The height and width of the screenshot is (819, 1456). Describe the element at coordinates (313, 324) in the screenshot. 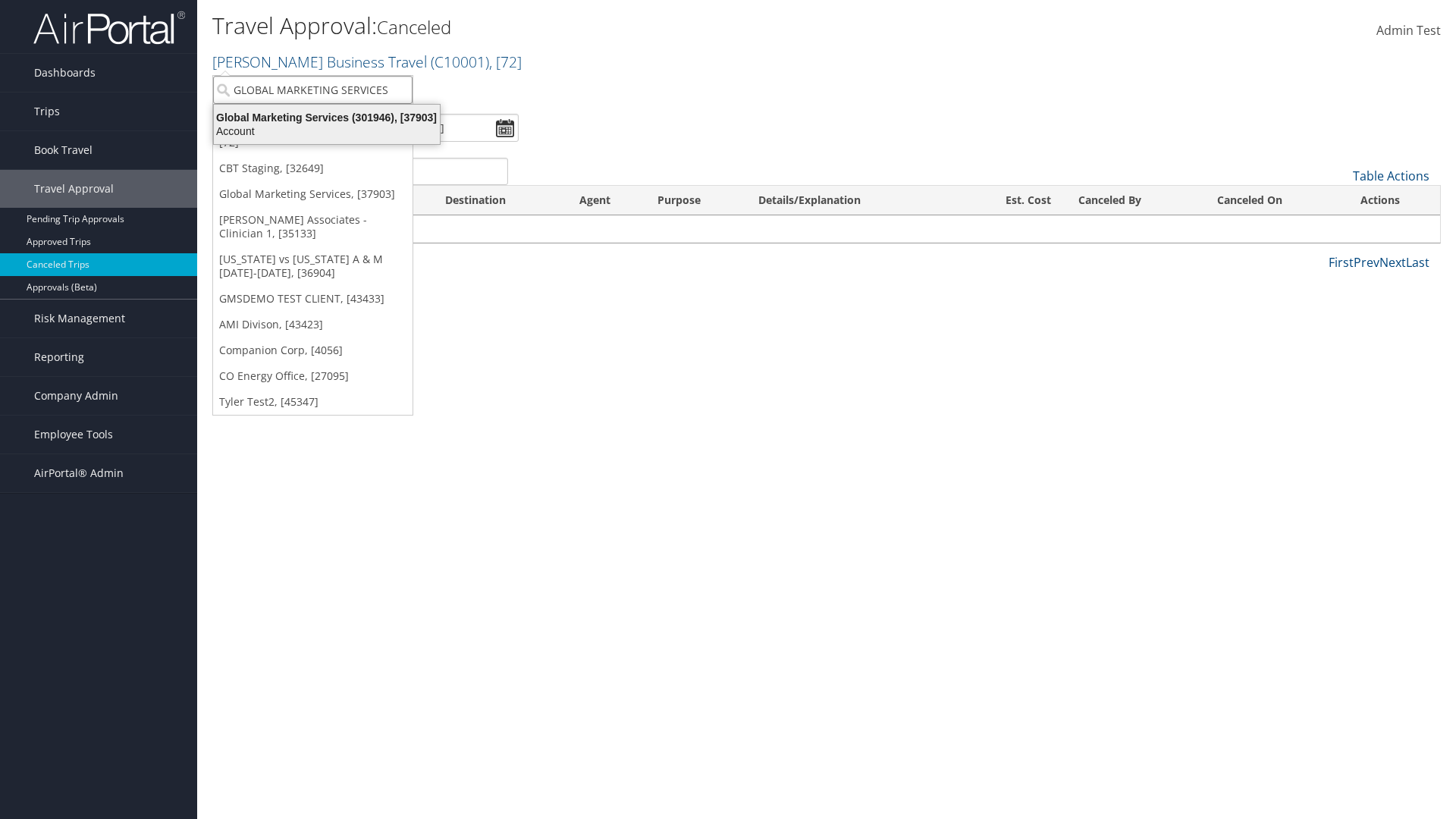

I see `a: AMI Divison, [43423]` at that location.